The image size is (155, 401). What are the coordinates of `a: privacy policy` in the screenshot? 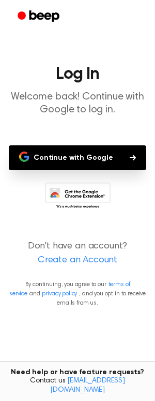 It's located at (59, 294).